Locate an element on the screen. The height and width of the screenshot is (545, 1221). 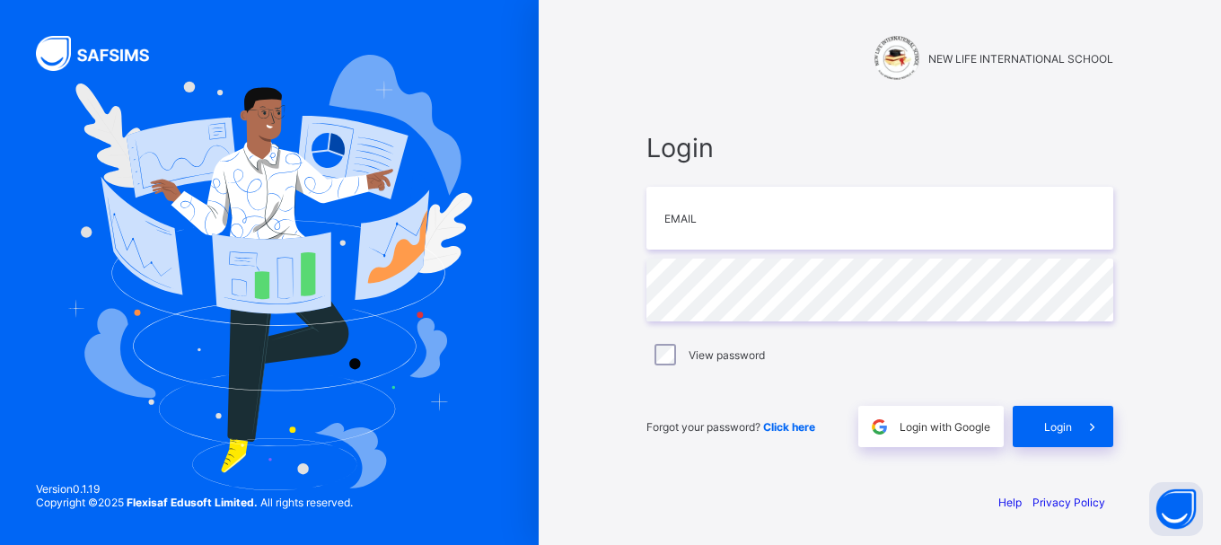
img: google.396cfc9801f0270233282035f929180a.svg is located at coordinates (879, 426).